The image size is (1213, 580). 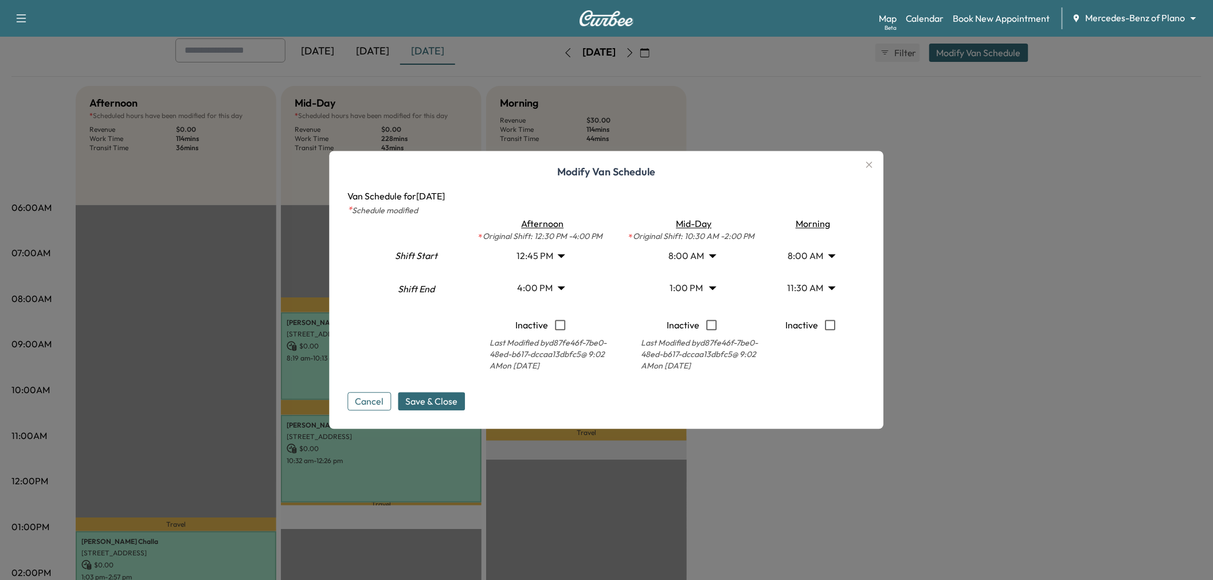 I want to click on div: 12:45 PM, so click(x=541, y=256).